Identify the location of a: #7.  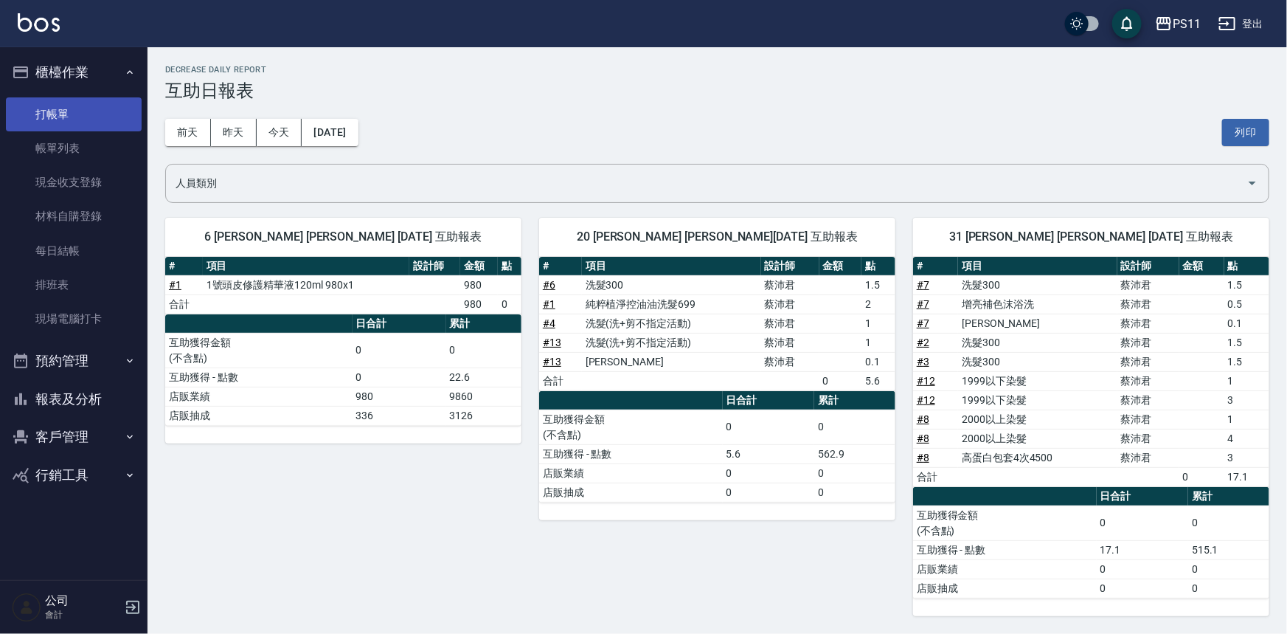
(923, 323).